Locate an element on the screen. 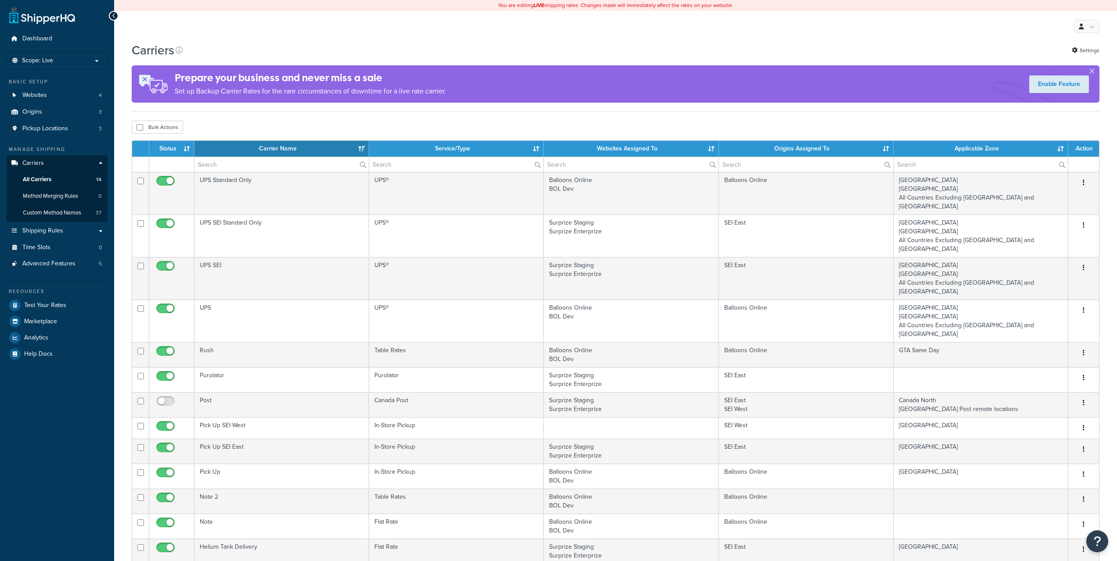  li: Analytics is located at coordinates (57, 338).